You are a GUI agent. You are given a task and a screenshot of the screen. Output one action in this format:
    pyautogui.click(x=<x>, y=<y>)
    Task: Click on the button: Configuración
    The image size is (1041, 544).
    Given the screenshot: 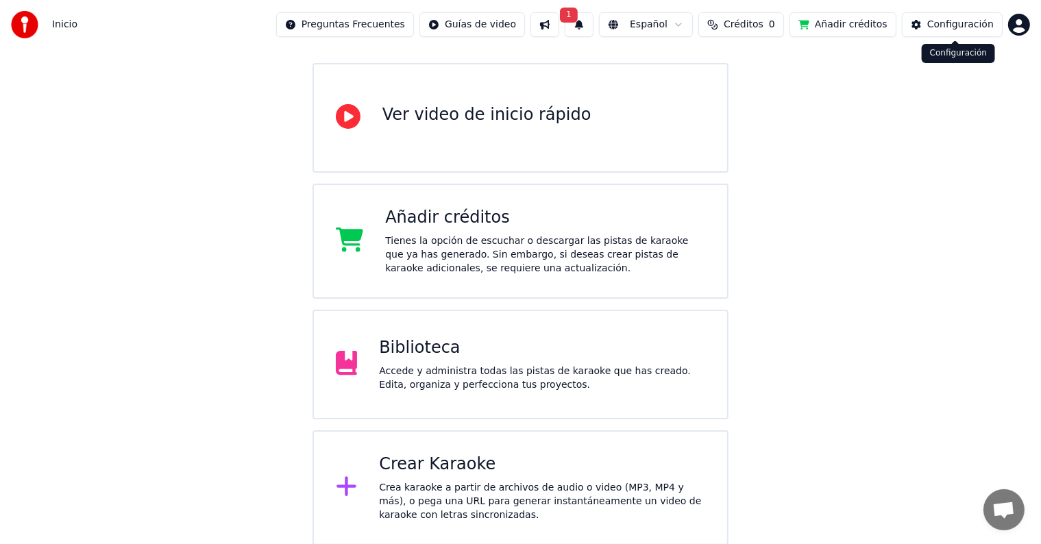 What is the action you would take?
    pyautogui.click(x=952, y=25)
    